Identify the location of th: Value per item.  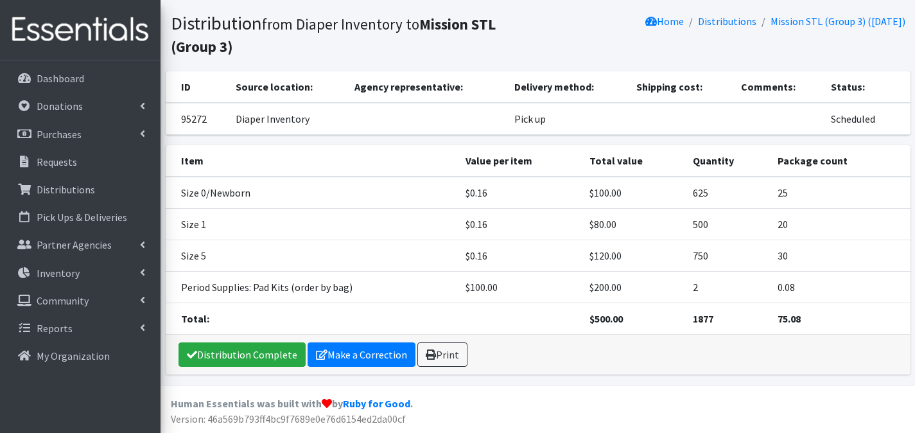
(520, 161).